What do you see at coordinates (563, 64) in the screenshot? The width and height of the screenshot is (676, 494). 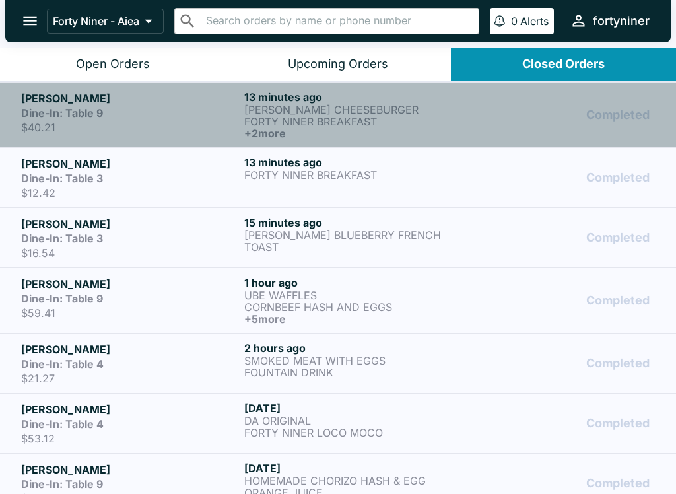 I see `div: Closed Orders` at bounding box center [563, 64].